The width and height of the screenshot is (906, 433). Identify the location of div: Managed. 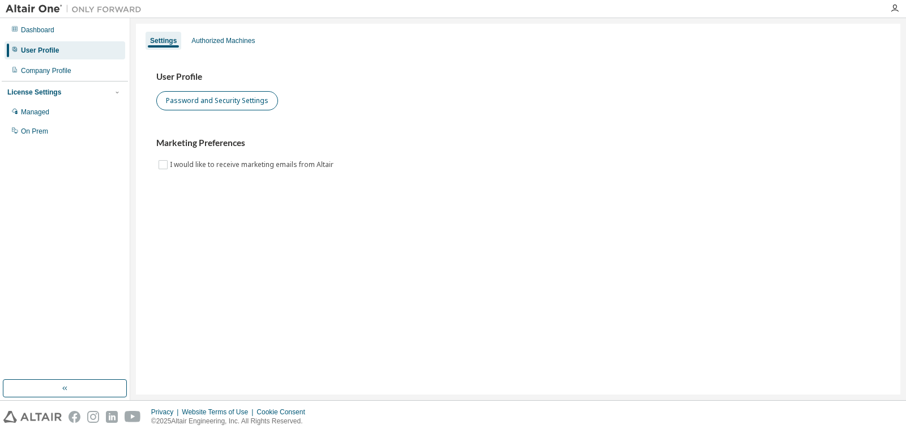
(35, 112).